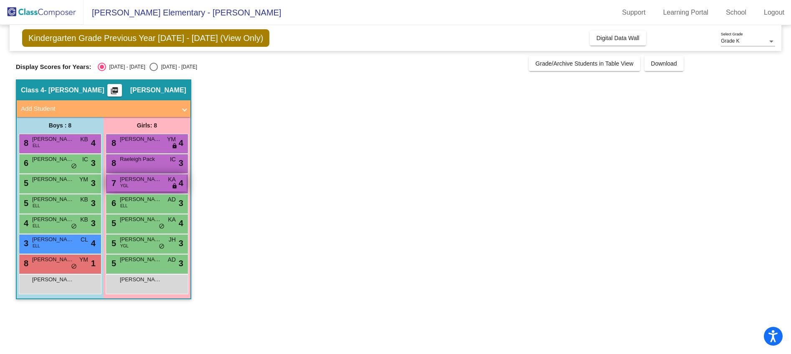  What do you see at coordinates (664, 63) in the screenshot?
I see `span: Download` at bounding box center [664, 63].